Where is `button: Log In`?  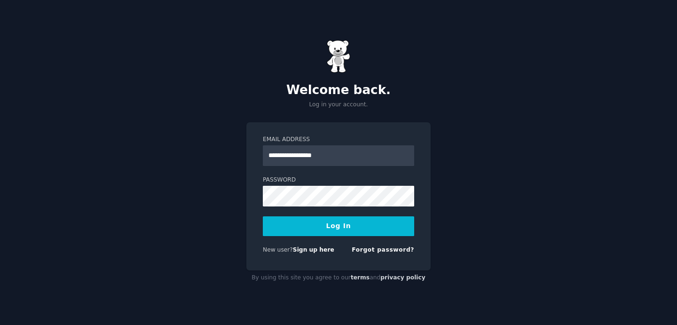 button: Log In is located at coordinates (339, 226).